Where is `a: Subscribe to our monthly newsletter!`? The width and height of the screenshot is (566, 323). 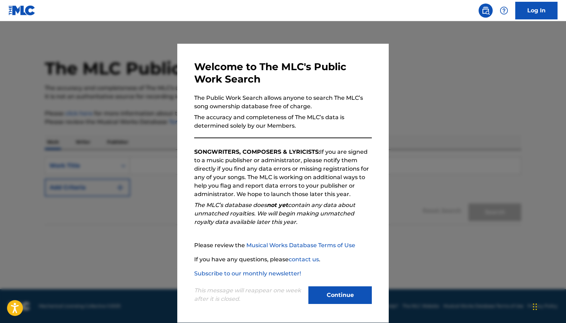 a: Subscribe to our monthly newsletter! is located at coordinates (247, 273).